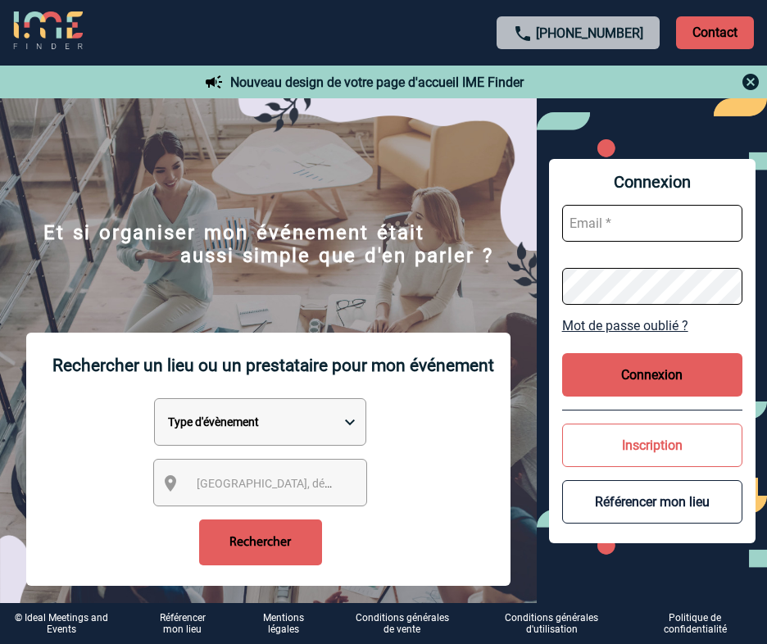  Describe the element at coordinates (715, 33) in the screenshot. I see `p: Contact` at that location.